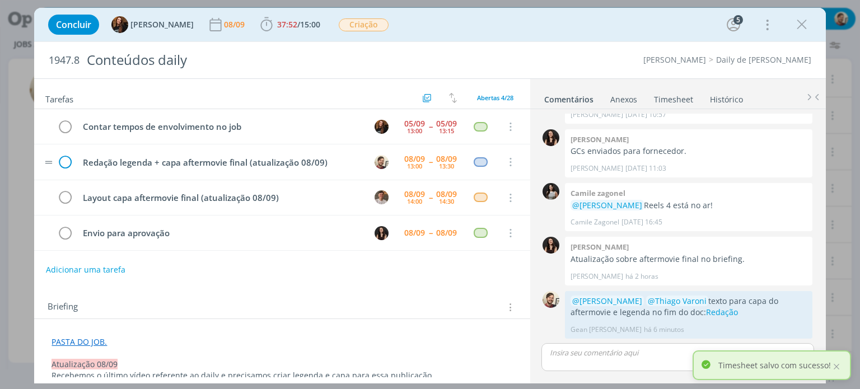  I want to click on p: Atualização sobre aftermovie final no briefing., so click(689, 259).